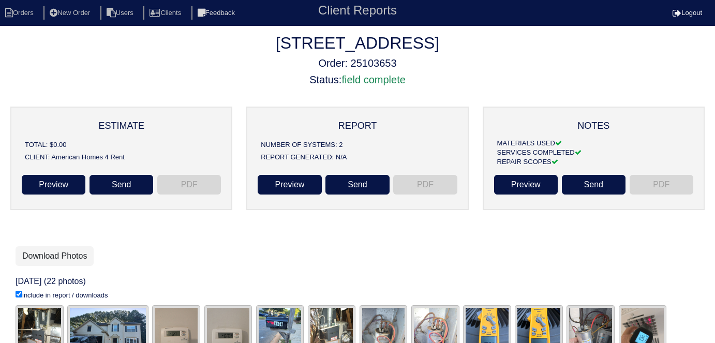 Image resolution: width=715 pixels, height=343 pixels. Describe the element at coordinates (593, 153) in the screenshot. I see `div: SERVICES COMPLETED` at that location.